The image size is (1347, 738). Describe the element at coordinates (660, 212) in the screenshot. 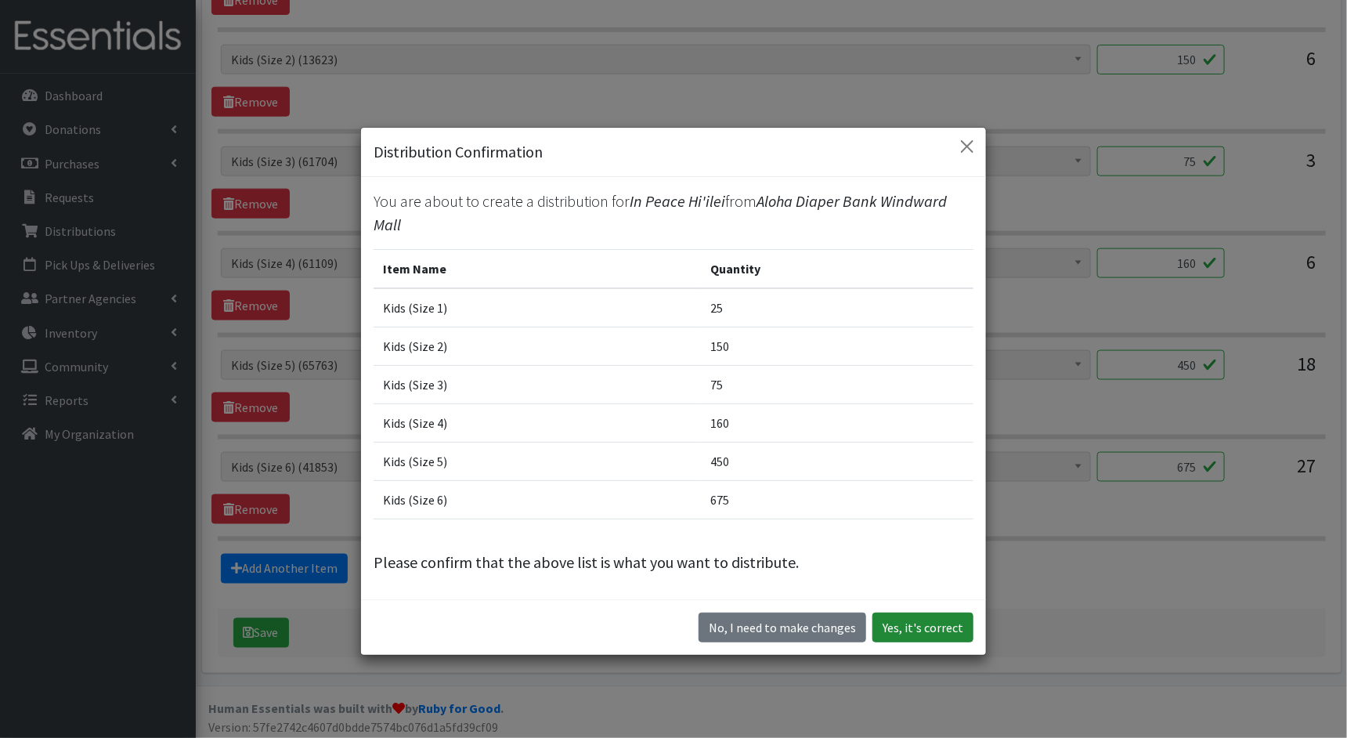

I see `span: Aloha Diaper Bank Windward Mall` at that location.